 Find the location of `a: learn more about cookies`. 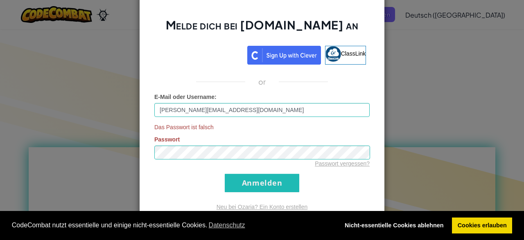

a: learn more about cookies is located at coordinates (226, 226).